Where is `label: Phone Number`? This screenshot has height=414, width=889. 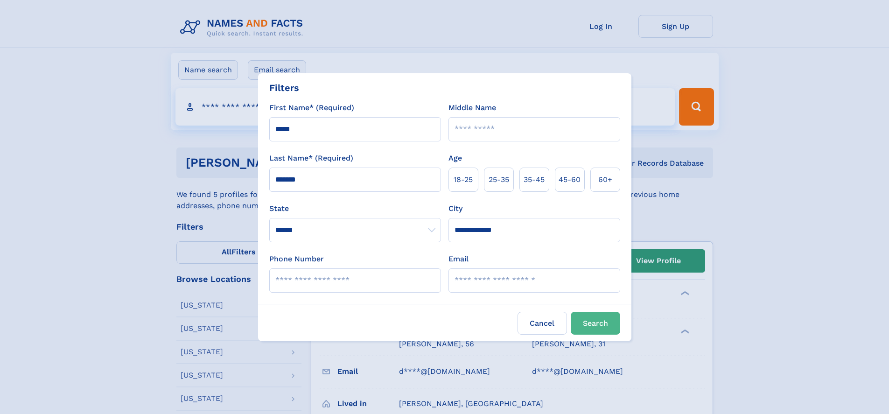
label: Phone Number is located at coordinates (296, 259).